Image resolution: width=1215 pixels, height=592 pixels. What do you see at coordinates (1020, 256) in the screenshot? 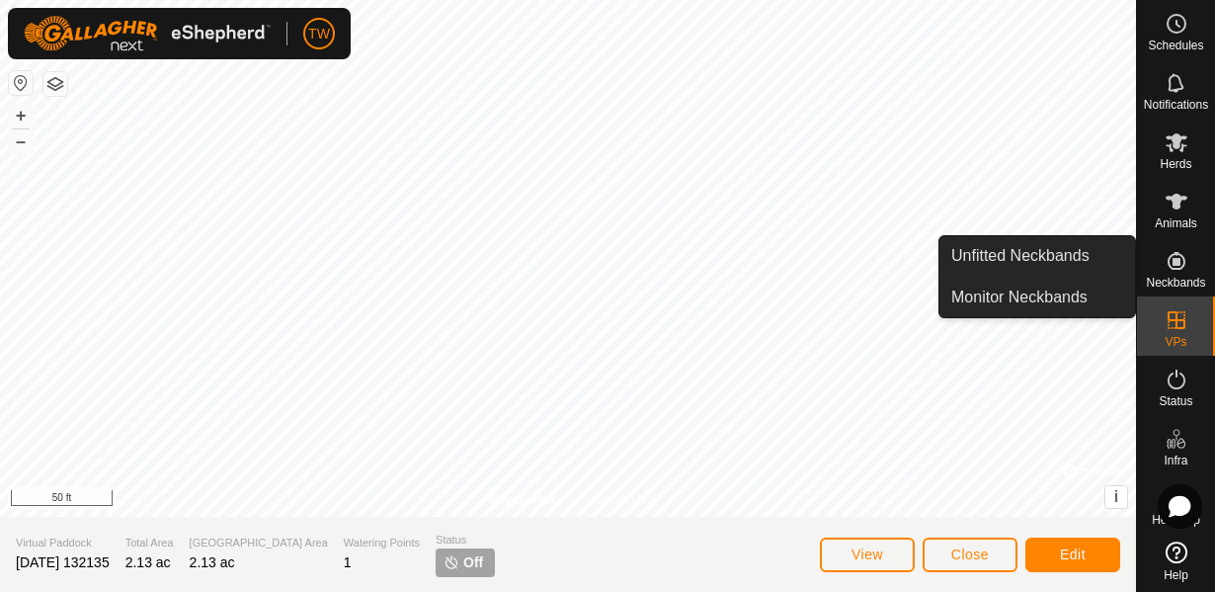
I see `span: Unfitted Neckbands` at bounding box center [1020, 256].